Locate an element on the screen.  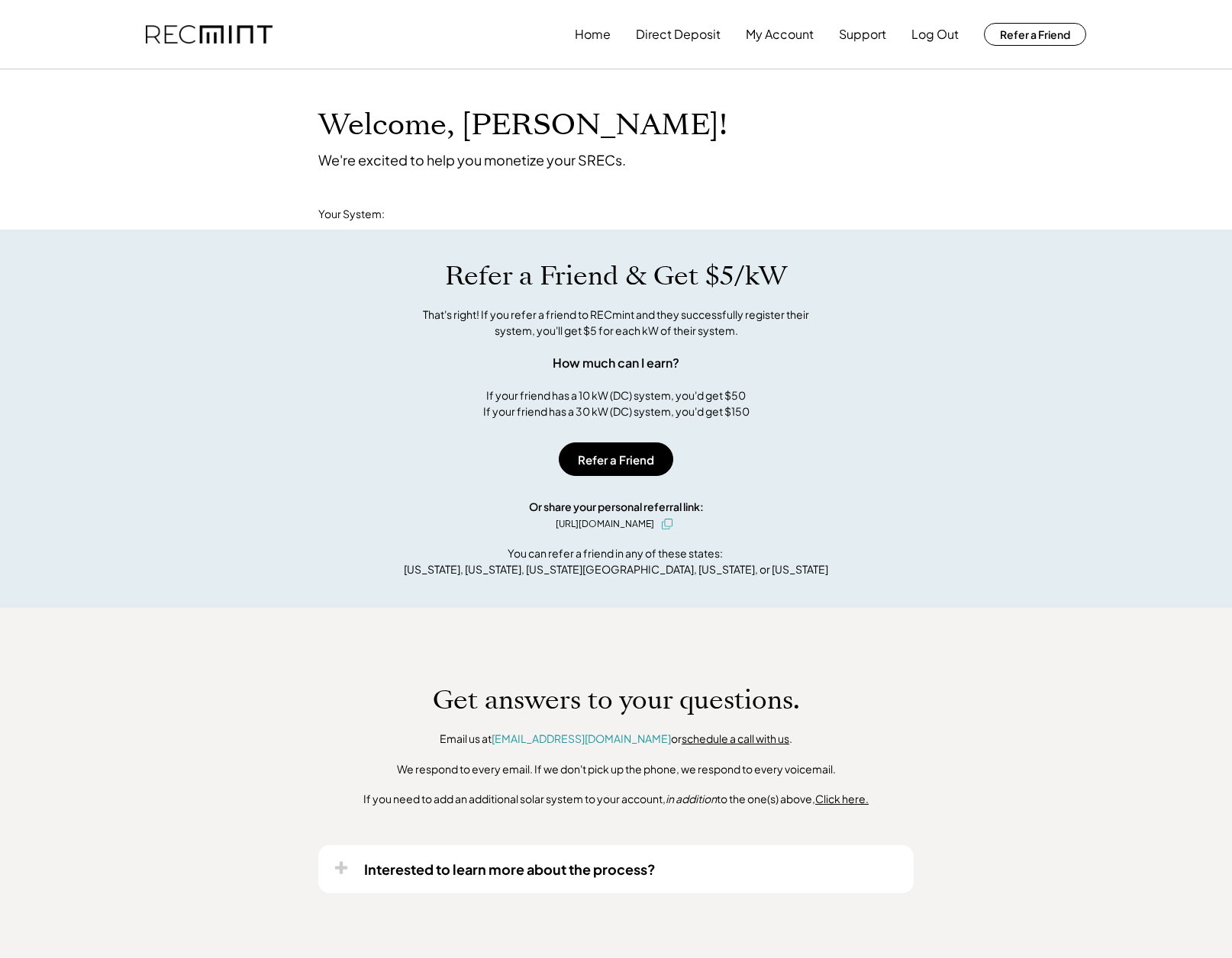
button: My Account is located at coordinates (779, 34).